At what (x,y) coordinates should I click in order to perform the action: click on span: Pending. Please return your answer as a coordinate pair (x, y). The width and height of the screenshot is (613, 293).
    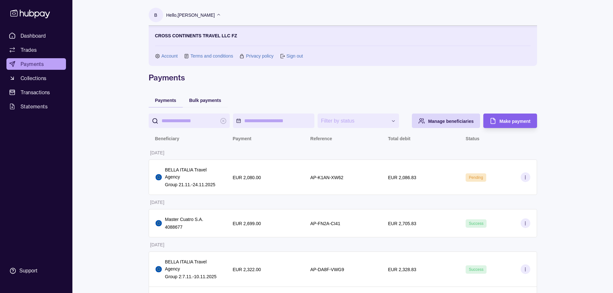
    Looking at the image, I should click on (476, 178).